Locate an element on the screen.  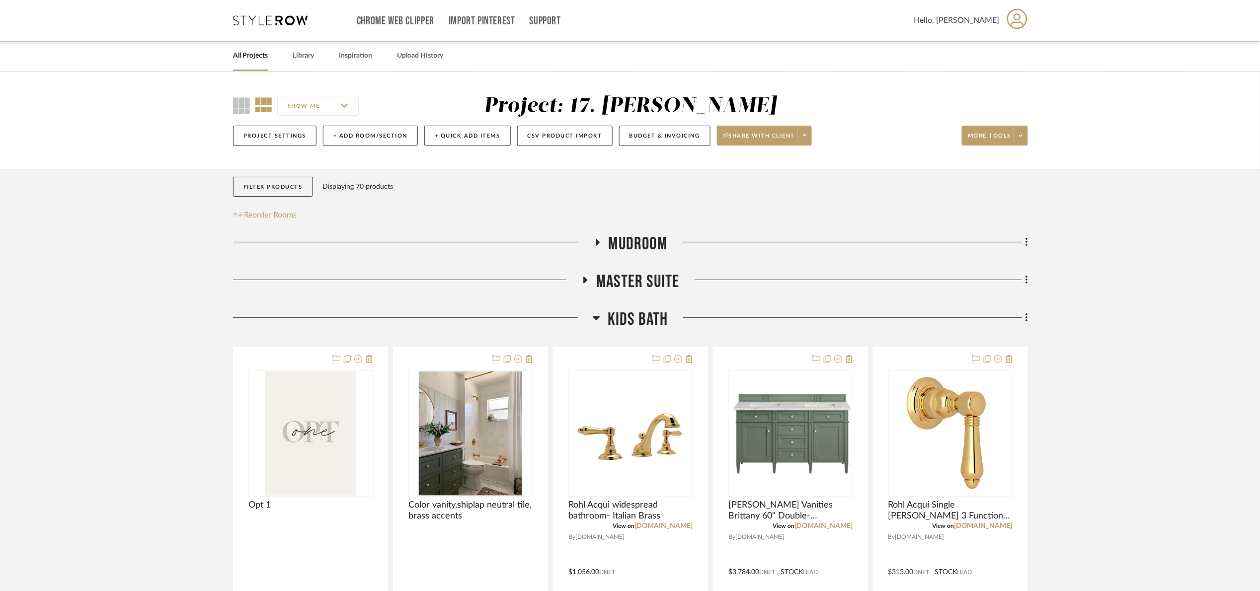
img: Color vanity,shiplap neutral tile, brass accents is located at coordinates (470, 434).